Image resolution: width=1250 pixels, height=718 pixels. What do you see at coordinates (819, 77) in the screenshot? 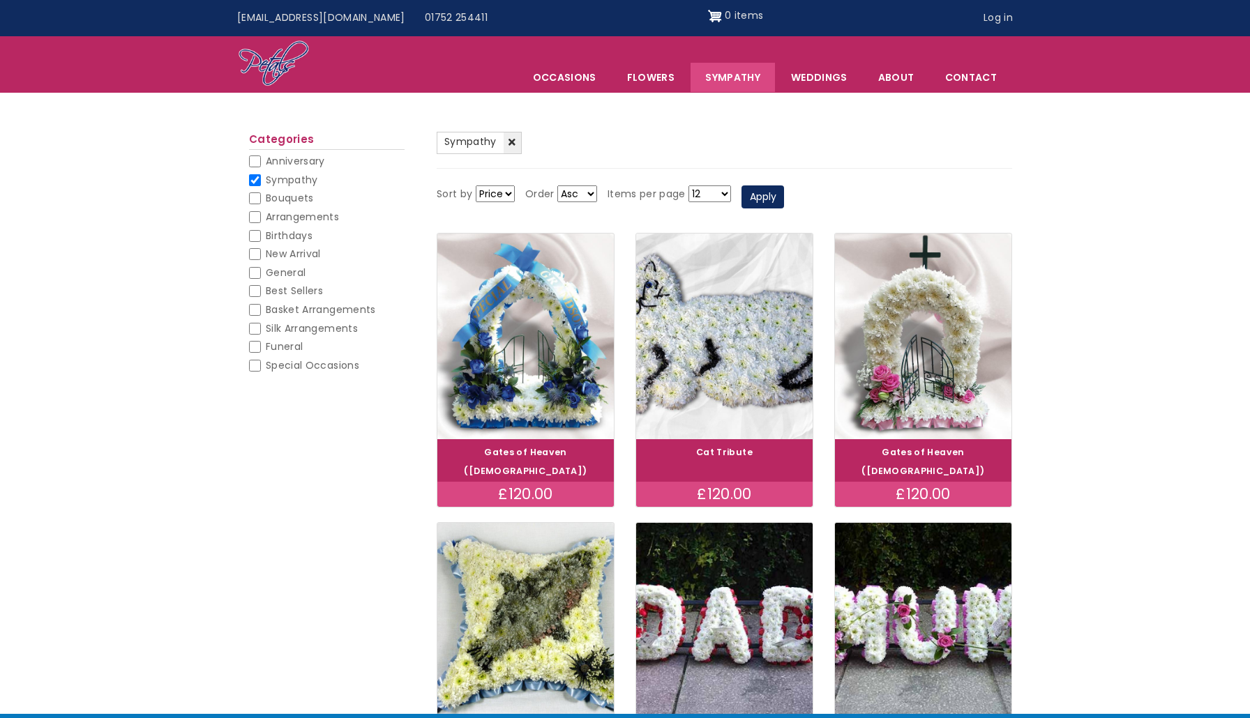
I see `span: Weddings` at bounding box center [819, 77].